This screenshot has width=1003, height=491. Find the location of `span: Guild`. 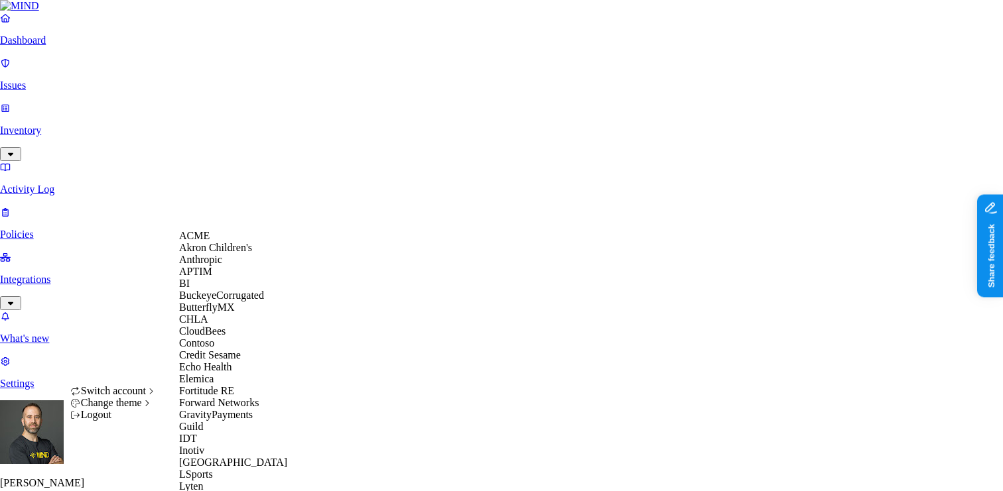

span: Guild is located at coordinates (191, 426).